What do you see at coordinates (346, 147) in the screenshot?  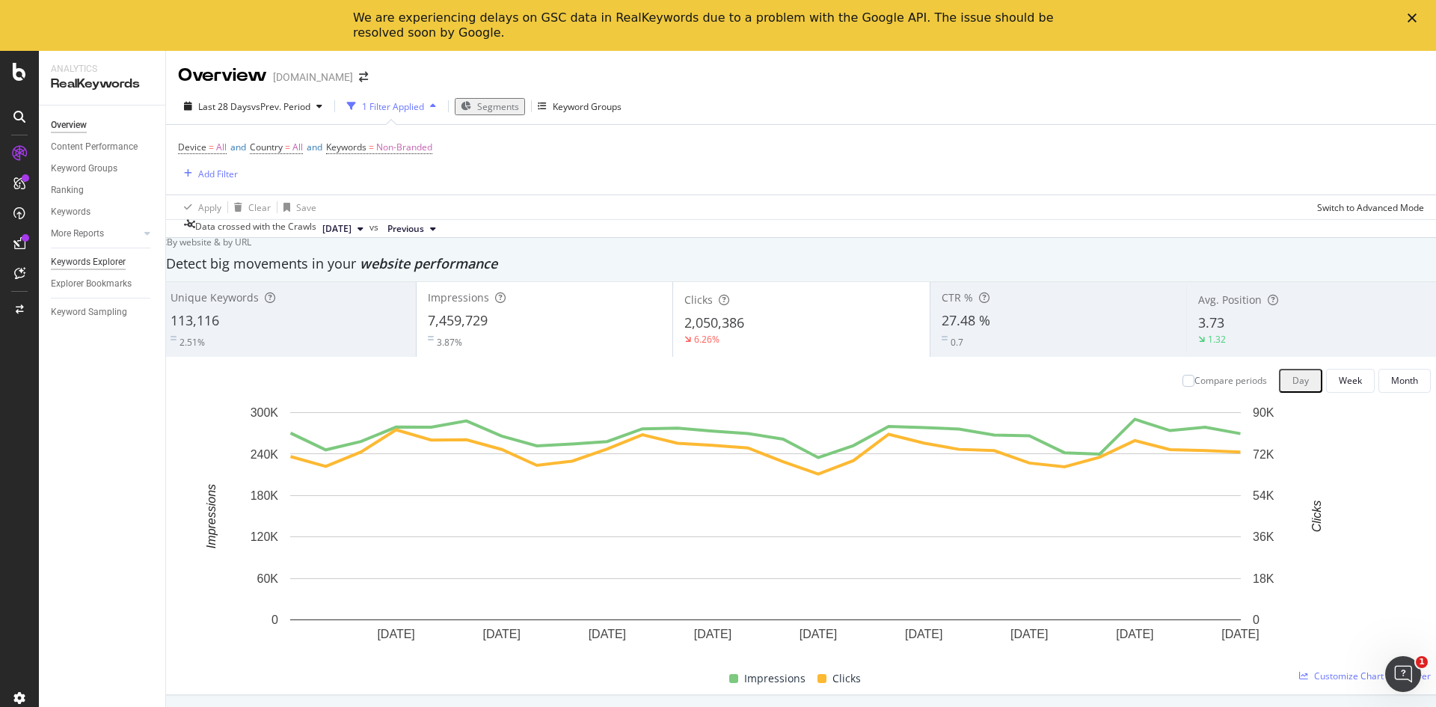 I see `span: Keywords` at bounding box center [346, 147].